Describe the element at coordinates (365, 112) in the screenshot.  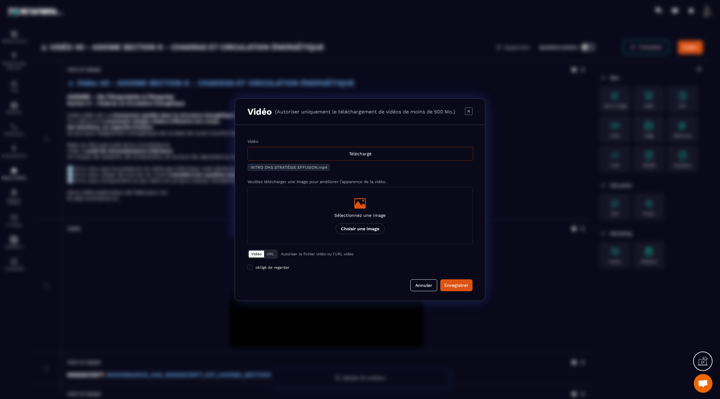
I see `p: (Autoriser uniquement le téléchargement de vidéos de moins de 500 Mo.)` at that location.